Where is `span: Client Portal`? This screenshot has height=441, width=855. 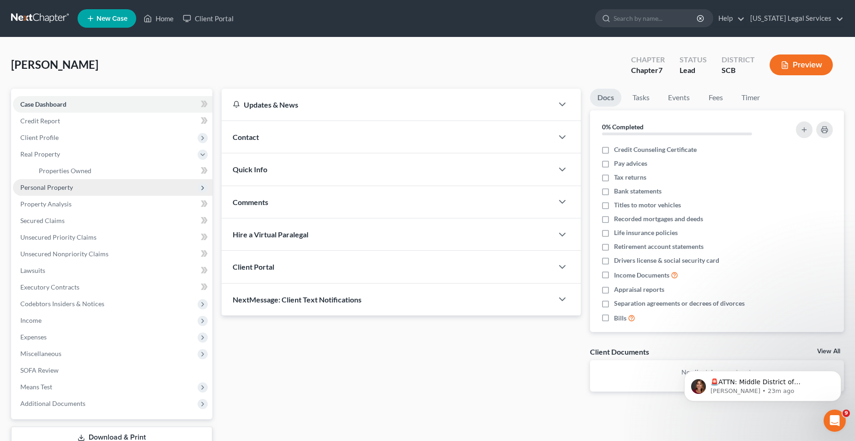 span: Client Portal is located at coordinates (254, 266).